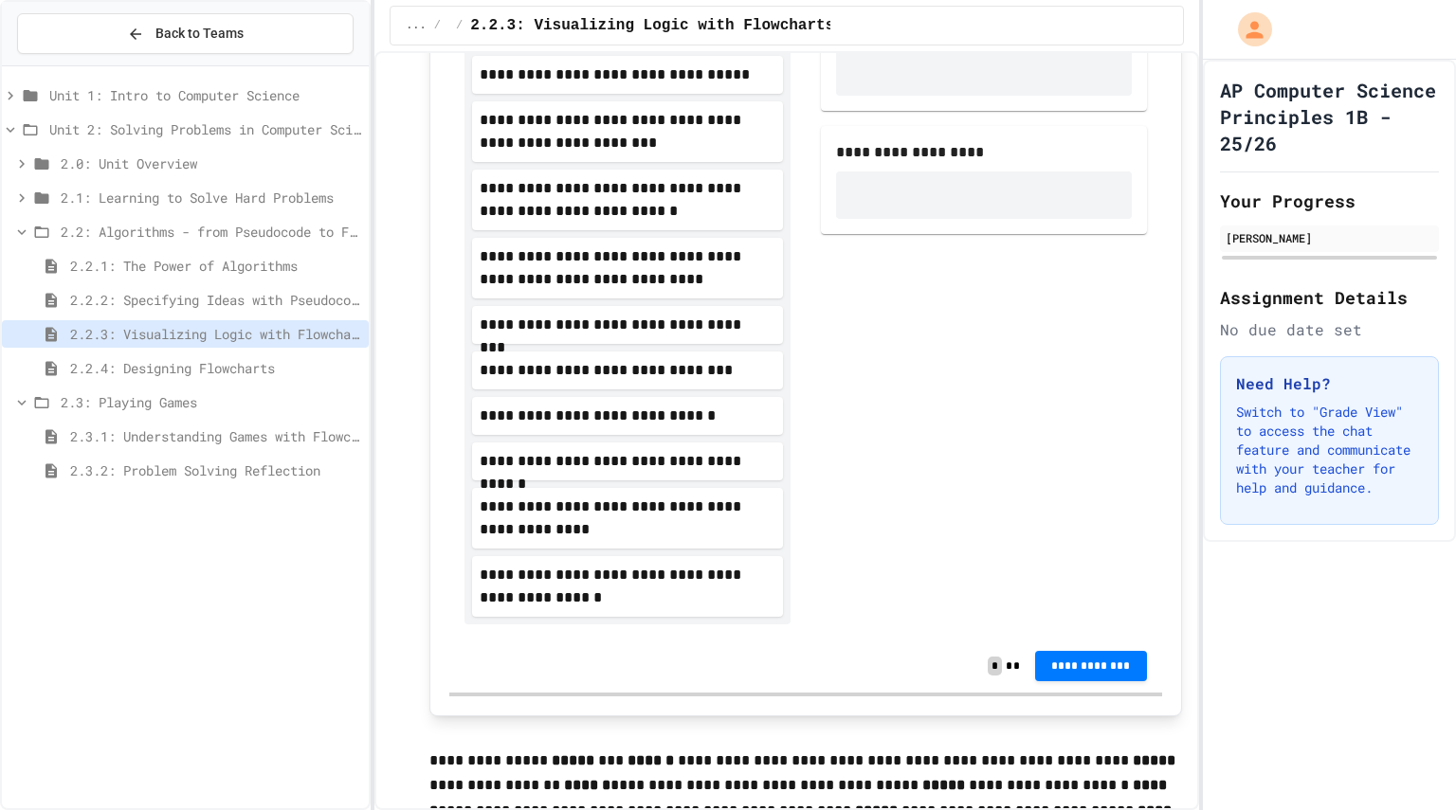 This screenshot has height=810, width=1456. What do you see at coordinates (1329, 298) in the screenshot?
I see `h2: Assignment Details` at bounding box center [1329, 298].